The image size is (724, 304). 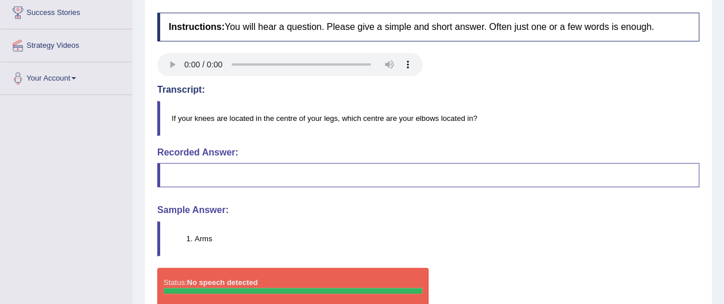 What do you see at coordinates (196, 26) in the screenshot?
I see `b: Instructions:` at bounding box center [196, 26].